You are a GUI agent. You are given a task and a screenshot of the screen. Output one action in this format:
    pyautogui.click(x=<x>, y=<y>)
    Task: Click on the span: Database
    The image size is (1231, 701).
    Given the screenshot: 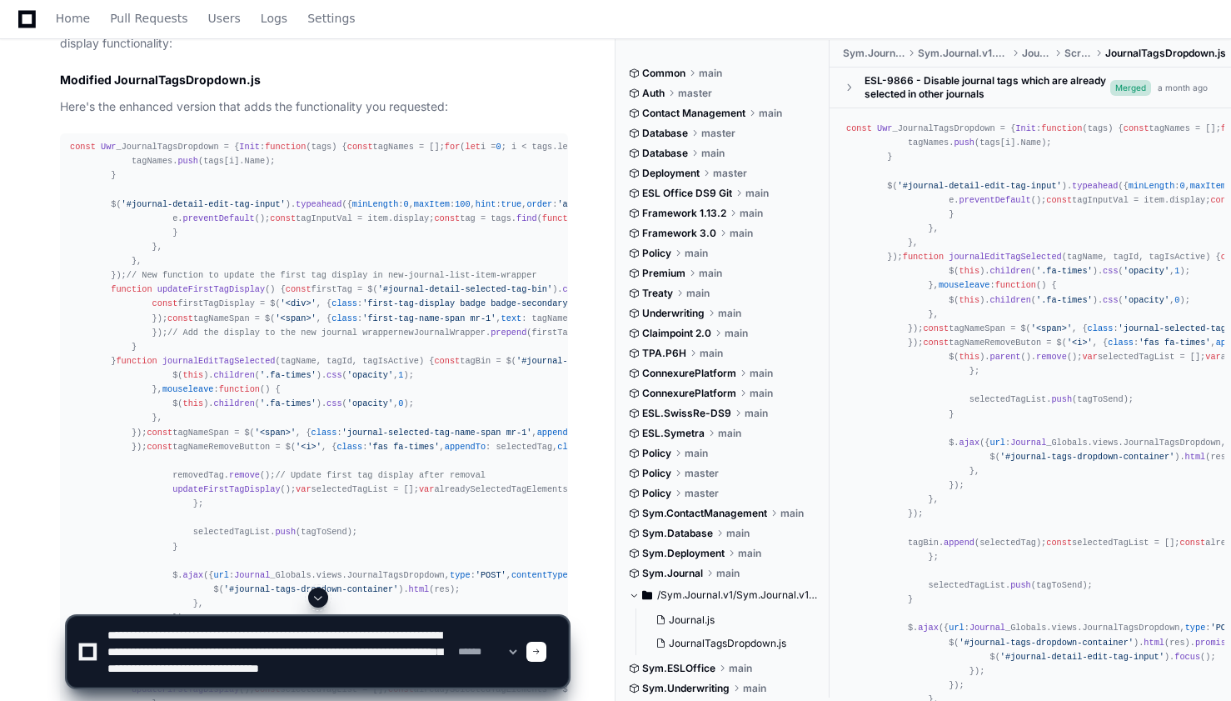 What is the action you would take?
    pyautogui.click(x=665, y=133)
    